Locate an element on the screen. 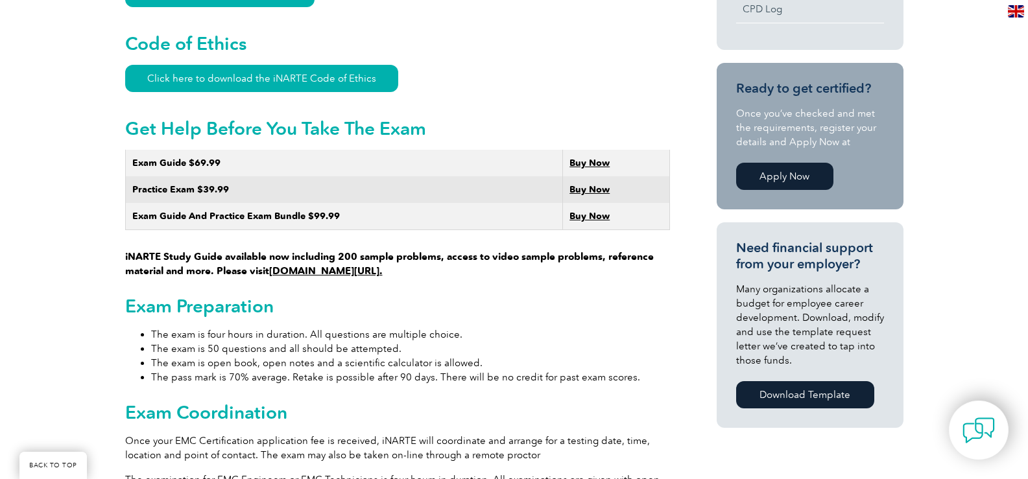  strong: Exam Guide $69.99 is located at coordinates (176, 163).